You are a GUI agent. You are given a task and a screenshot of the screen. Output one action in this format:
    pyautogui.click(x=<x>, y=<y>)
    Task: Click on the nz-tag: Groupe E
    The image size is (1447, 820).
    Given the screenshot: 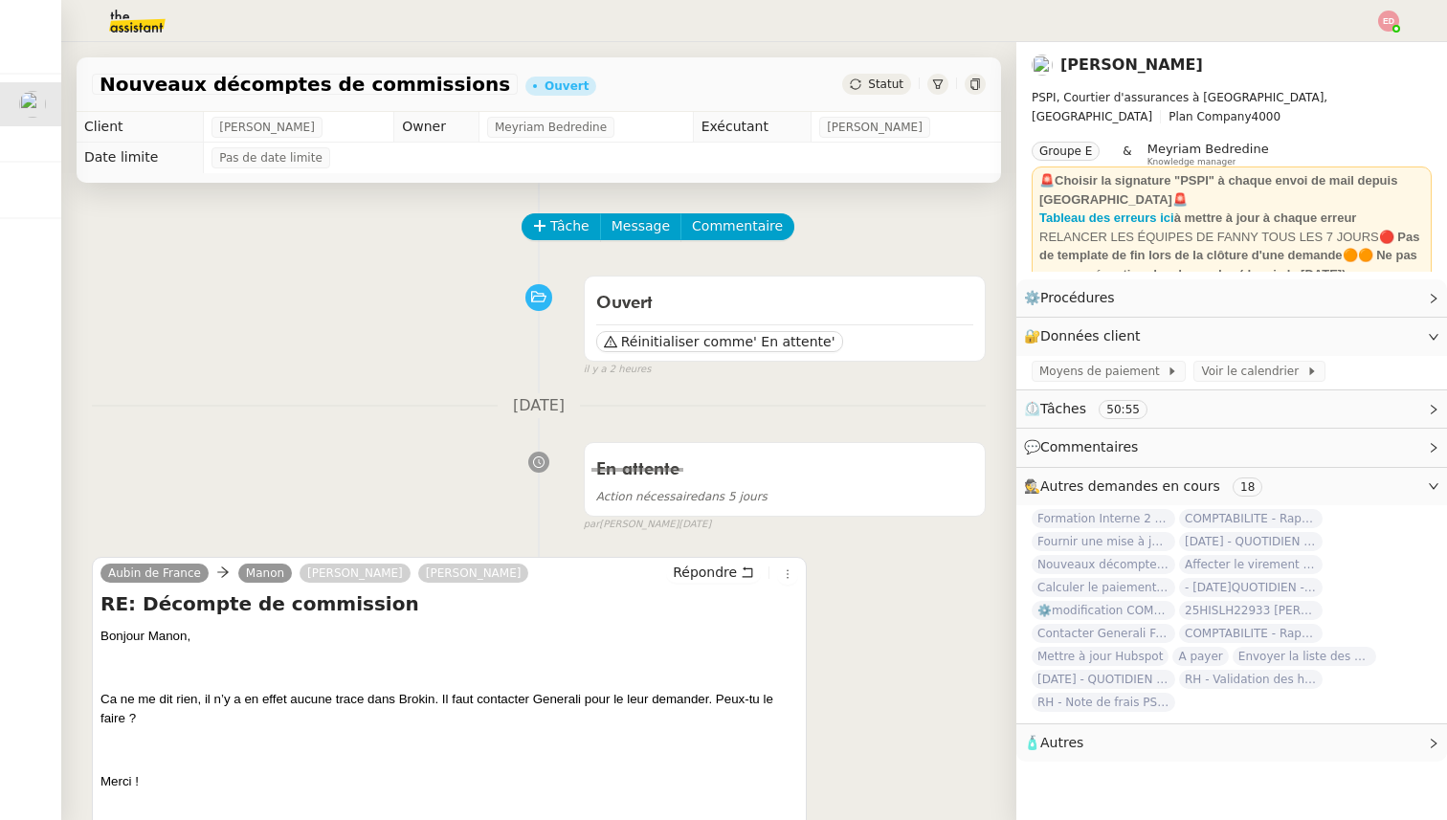 What is the action you would take?
    pyautogui.click(x=1065, y=151)
    